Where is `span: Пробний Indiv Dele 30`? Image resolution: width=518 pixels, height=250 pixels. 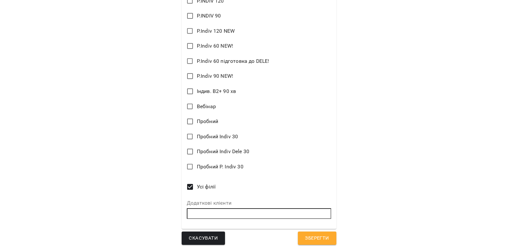
span: Пробний Indiv Dele 30 is located at coordinates (223, 151).